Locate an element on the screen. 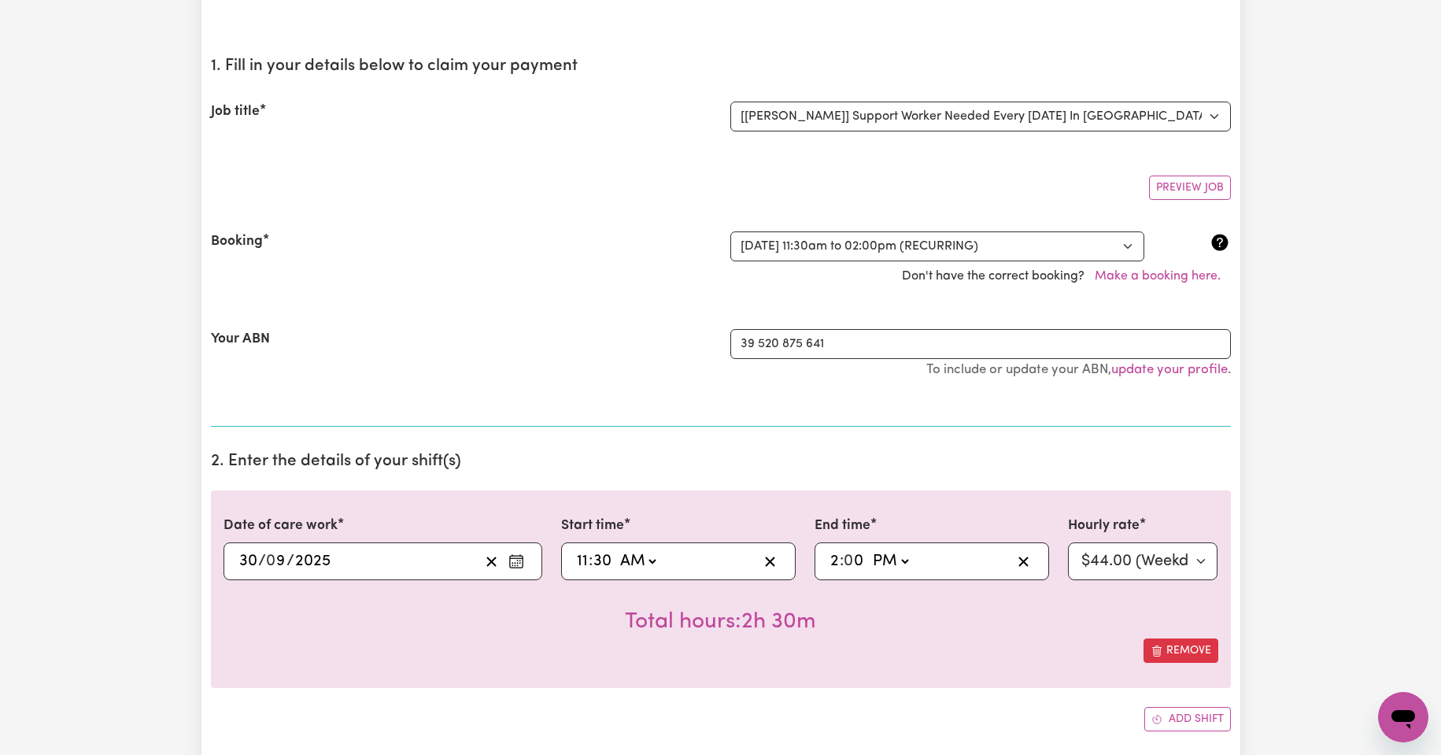  label: Job title is located at coordinates (235, 112).